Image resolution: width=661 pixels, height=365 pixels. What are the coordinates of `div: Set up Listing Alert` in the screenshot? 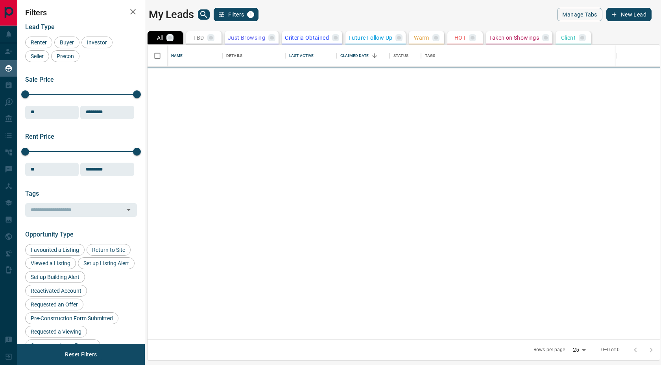 It's located at (106, 264).